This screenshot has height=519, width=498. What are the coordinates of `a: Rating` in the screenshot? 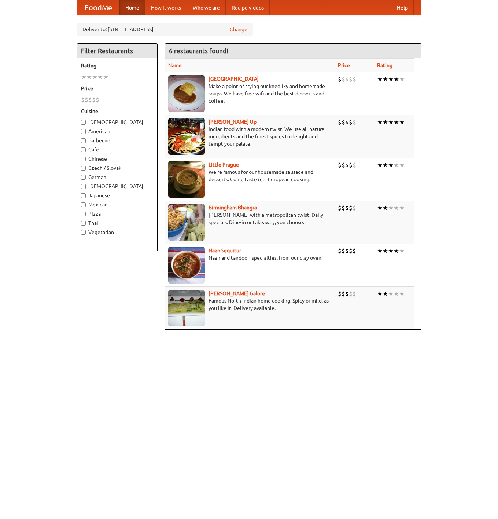 It's located at (385, 65).